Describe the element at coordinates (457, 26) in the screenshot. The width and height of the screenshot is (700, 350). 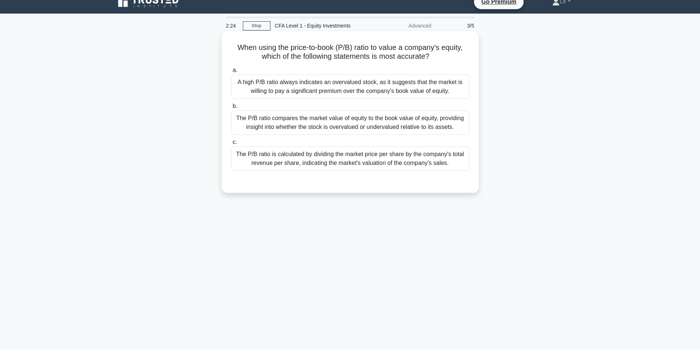
I see `div: 3/5` at that location.